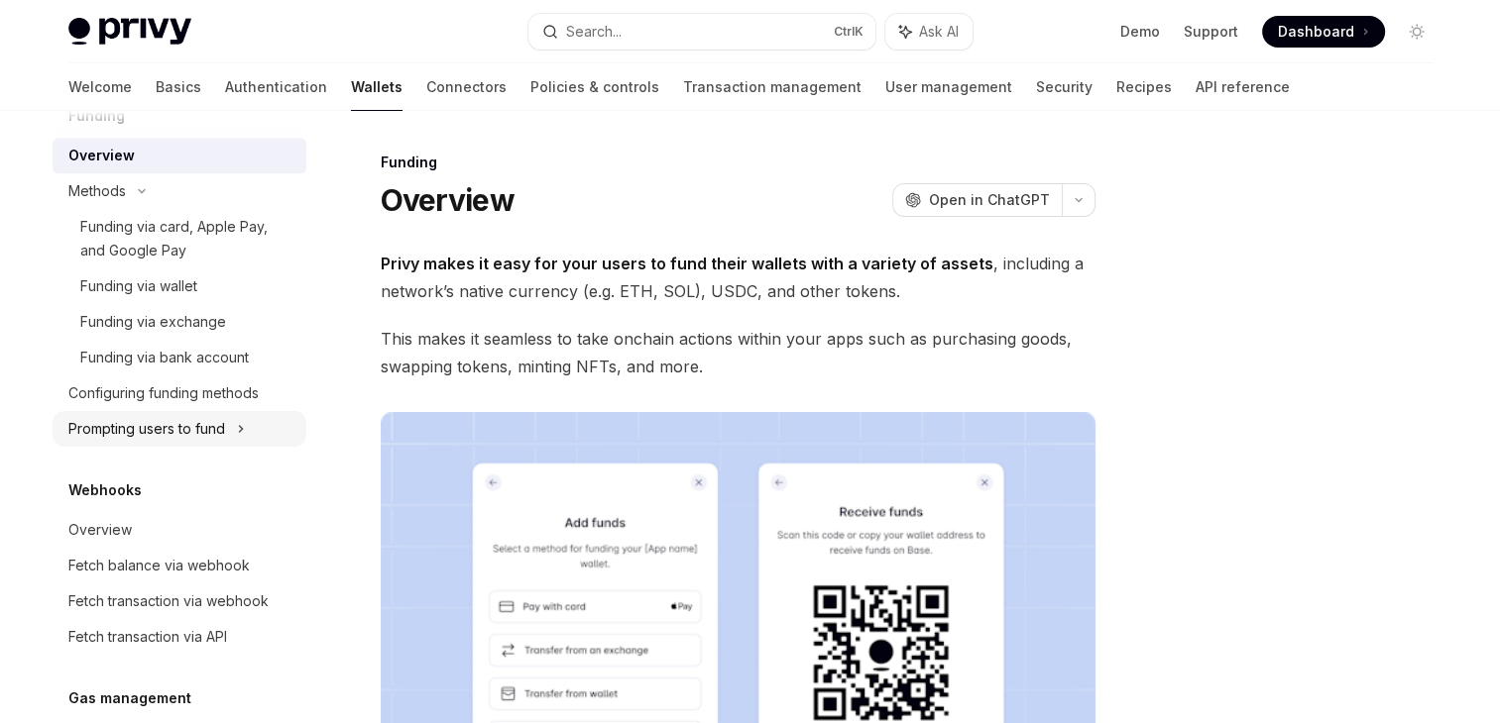  I want to click on strong: Privy makes it easy for your users to fund their wallets with a variety of assets, so click(687, 264).